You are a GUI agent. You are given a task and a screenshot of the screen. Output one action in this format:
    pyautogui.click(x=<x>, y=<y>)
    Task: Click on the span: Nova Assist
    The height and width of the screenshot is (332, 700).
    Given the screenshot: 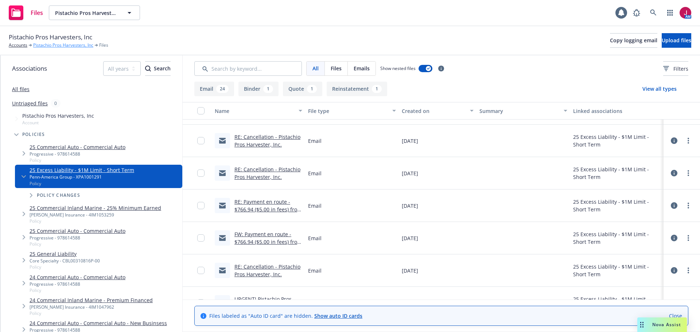 What is the action you would take?
    pyautogui.click(x=667, y=325)
    